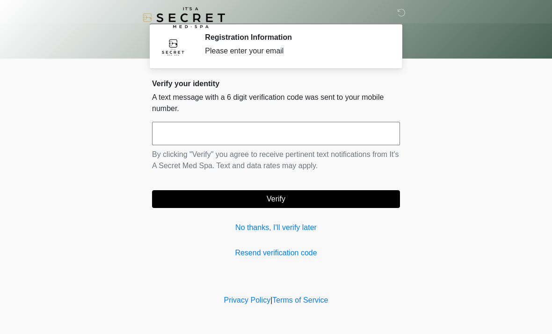  I want to click on h2: Registration Information, so click(295, 37).